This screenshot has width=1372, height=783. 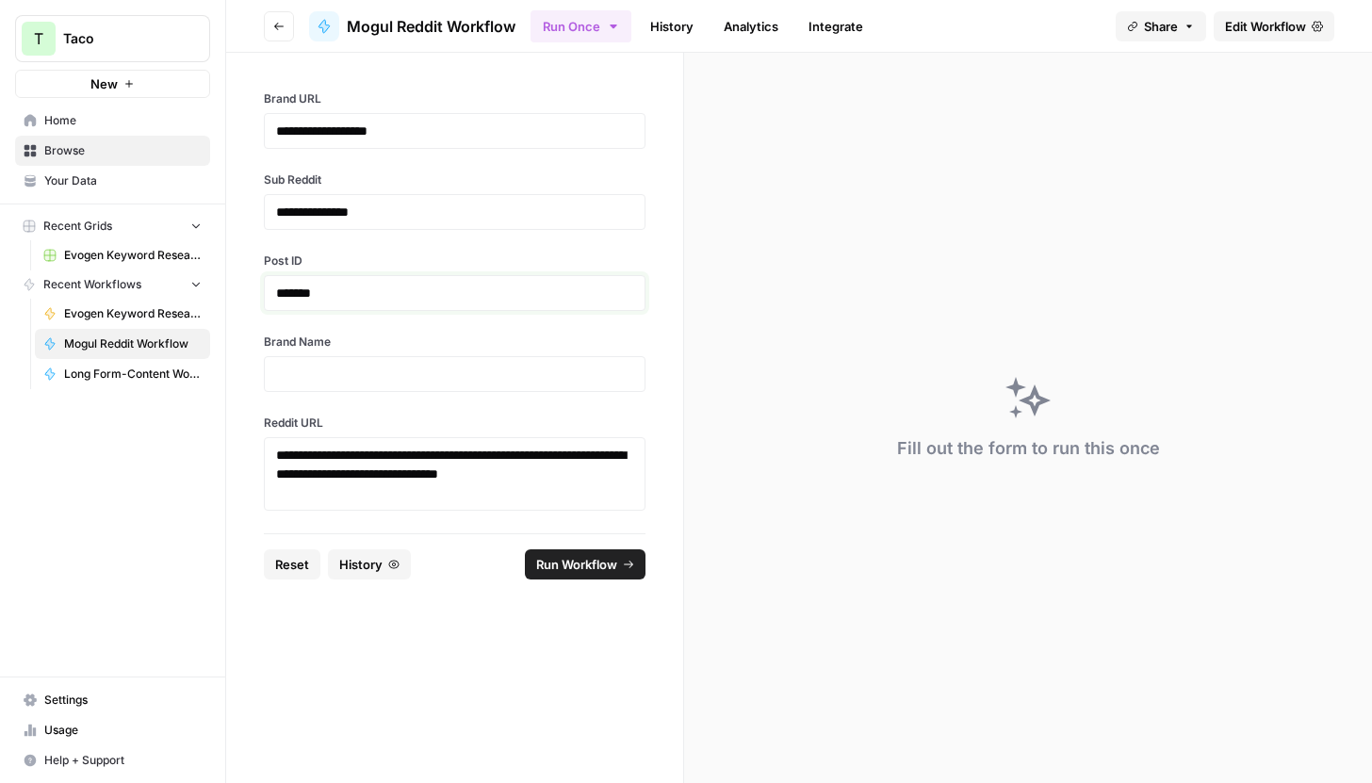 What do you see at coordinates (112, 121) in the screenshot?
I see `a: Home` at bounding box center [112, 121].